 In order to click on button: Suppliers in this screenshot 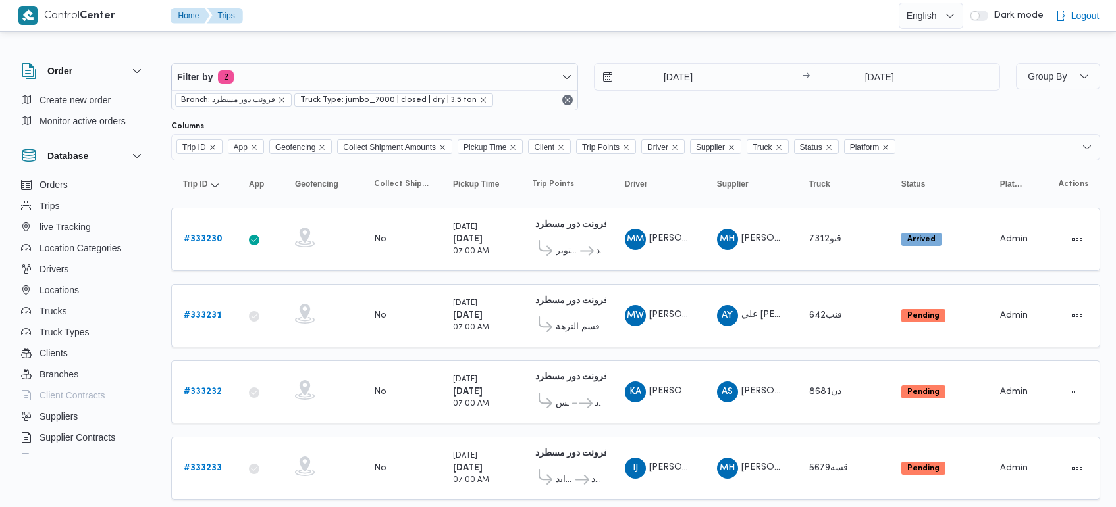, I will do `click(83, 417)`.